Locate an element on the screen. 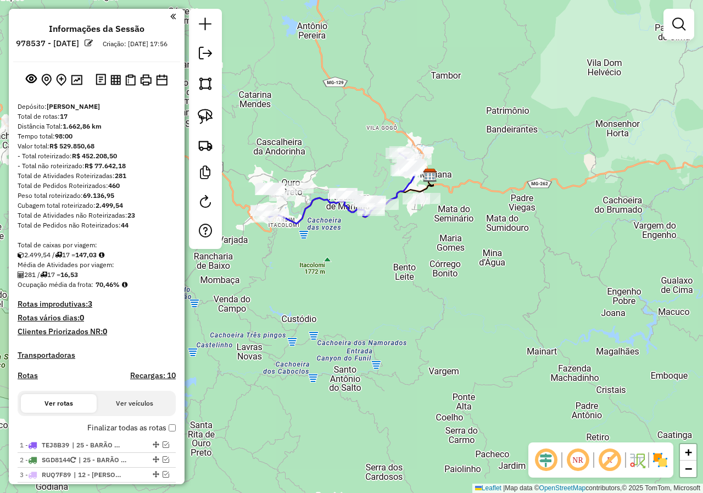 This screenshot has width=703, height=493. img: Farid - Mariana is located at coordinates (430, 175).